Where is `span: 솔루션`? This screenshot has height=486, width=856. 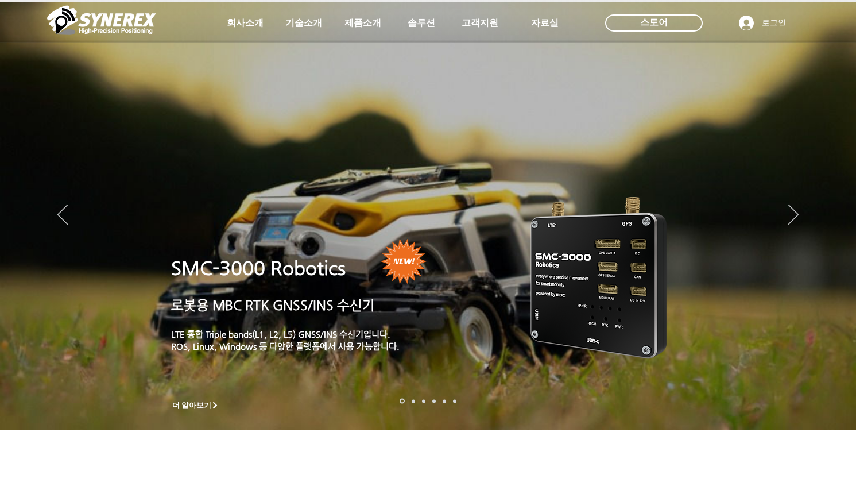 span: 솔루션 is located at coordinates (421, 23).